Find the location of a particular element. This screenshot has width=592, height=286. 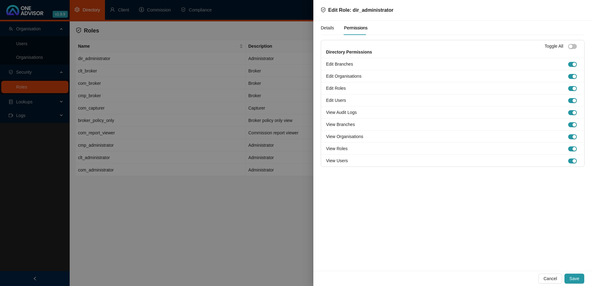

li: View Audit Logs is located at coordinates (453, 112).